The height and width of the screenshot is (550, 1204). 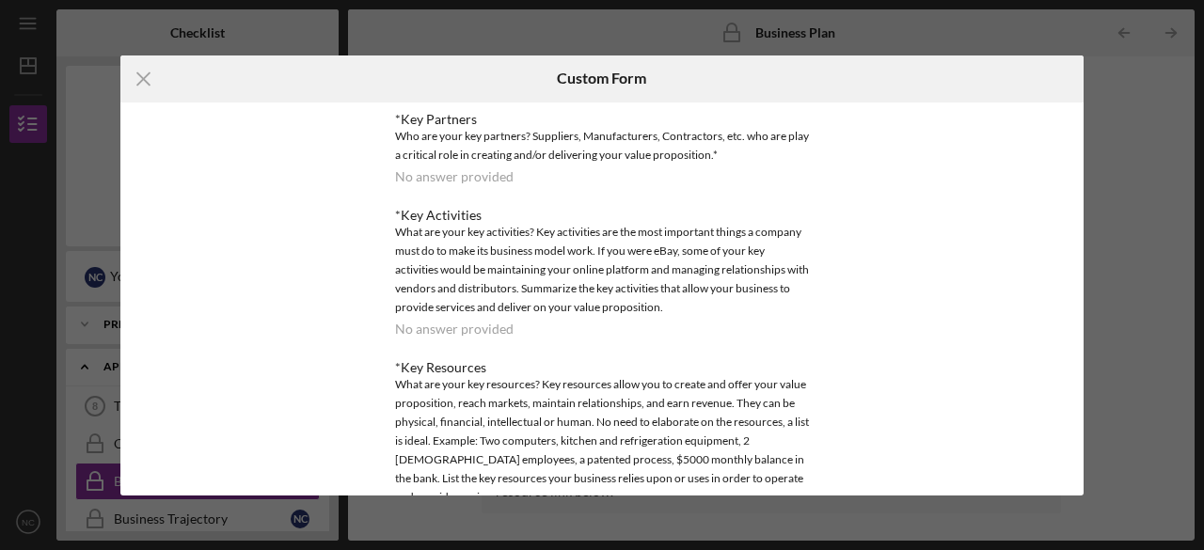 I want to click on h6: Custom Form, so click(x=601, y=78).